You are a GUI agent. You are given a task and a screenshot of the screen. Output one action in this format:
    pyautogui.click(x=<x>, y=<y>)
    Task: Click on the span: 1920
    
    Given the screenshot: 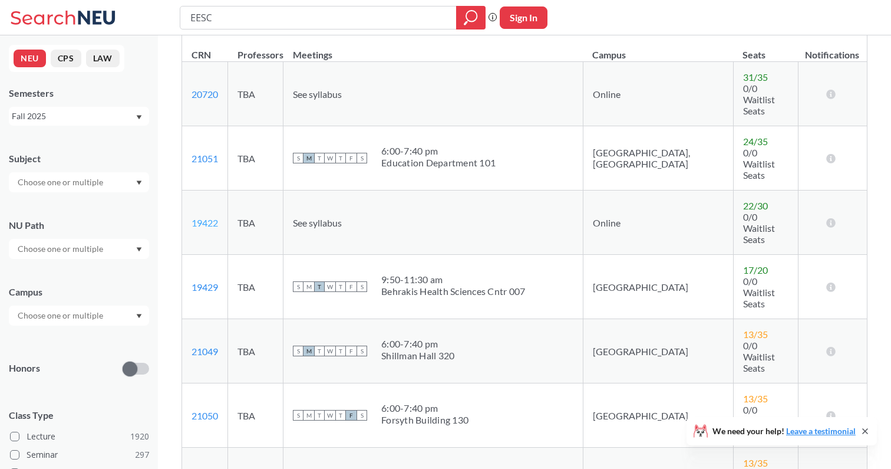 What is the action you would take?
    pyautogui.click(x=140, y=436)
    